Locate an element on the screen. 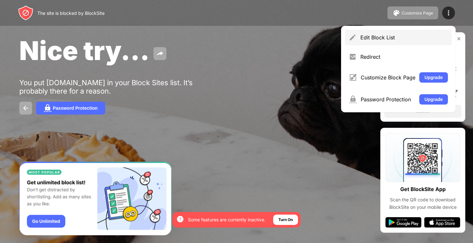 This screenshot has height=243, width=473. img: menu-redirect.svg is located at coordinates (353, 57).